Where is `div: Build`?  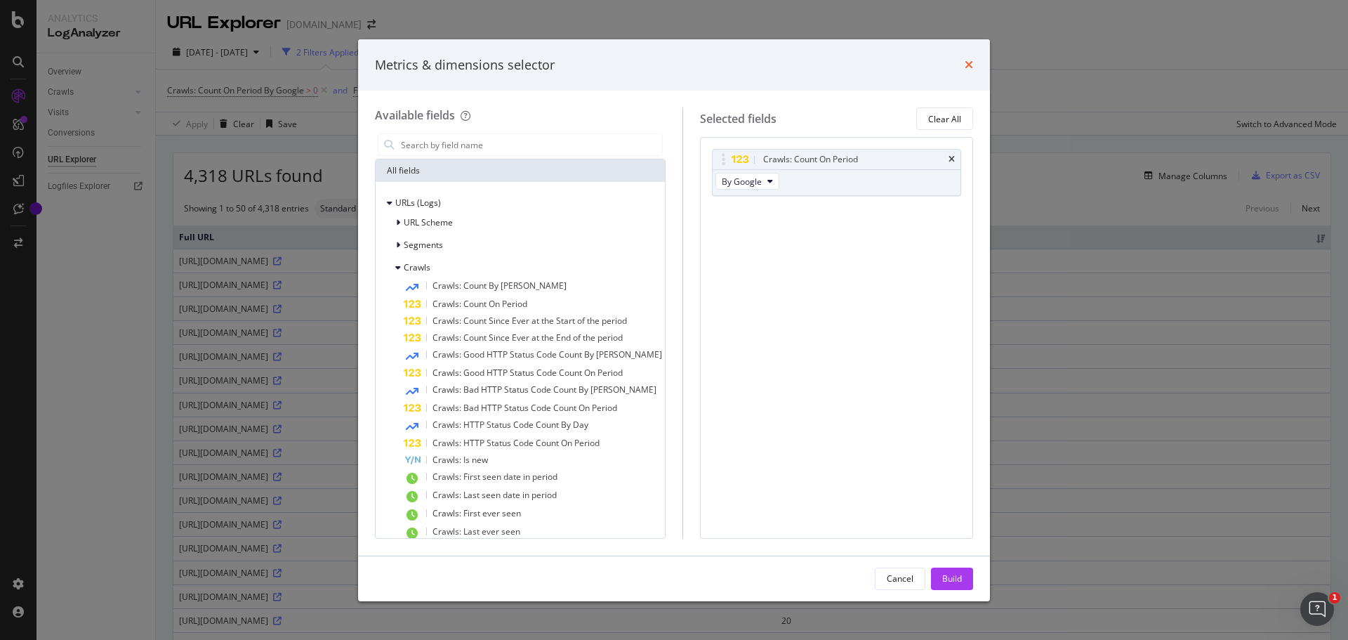 div: Build is located at coordinates (952, 578).